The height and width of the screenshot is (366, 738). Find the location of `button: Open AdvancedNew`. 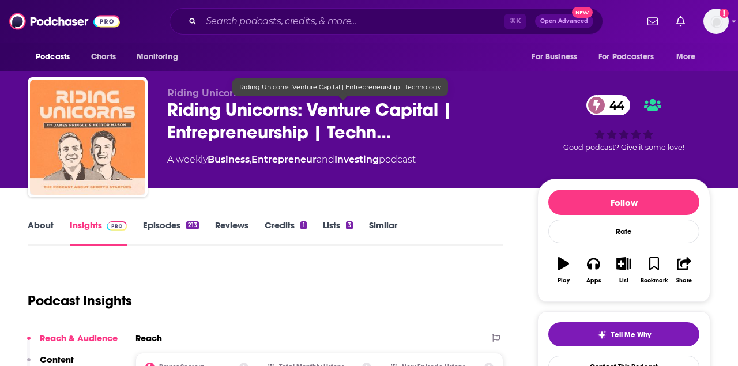

button: Open AdvancedNew is located at coordinates (564, 21).